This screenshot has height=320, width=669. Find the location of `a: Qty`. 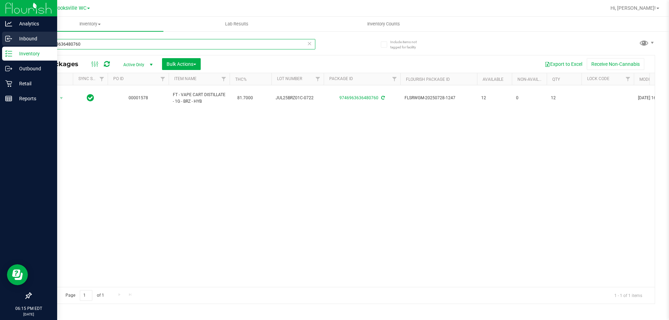

a: Qty is located at coordinates (556, 79).